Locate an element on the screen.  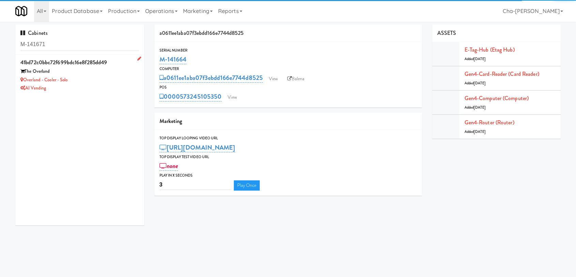
div: 41bd72c0bbc72f699bdc16e8f285dd49 is located at coordinates (80, 62).